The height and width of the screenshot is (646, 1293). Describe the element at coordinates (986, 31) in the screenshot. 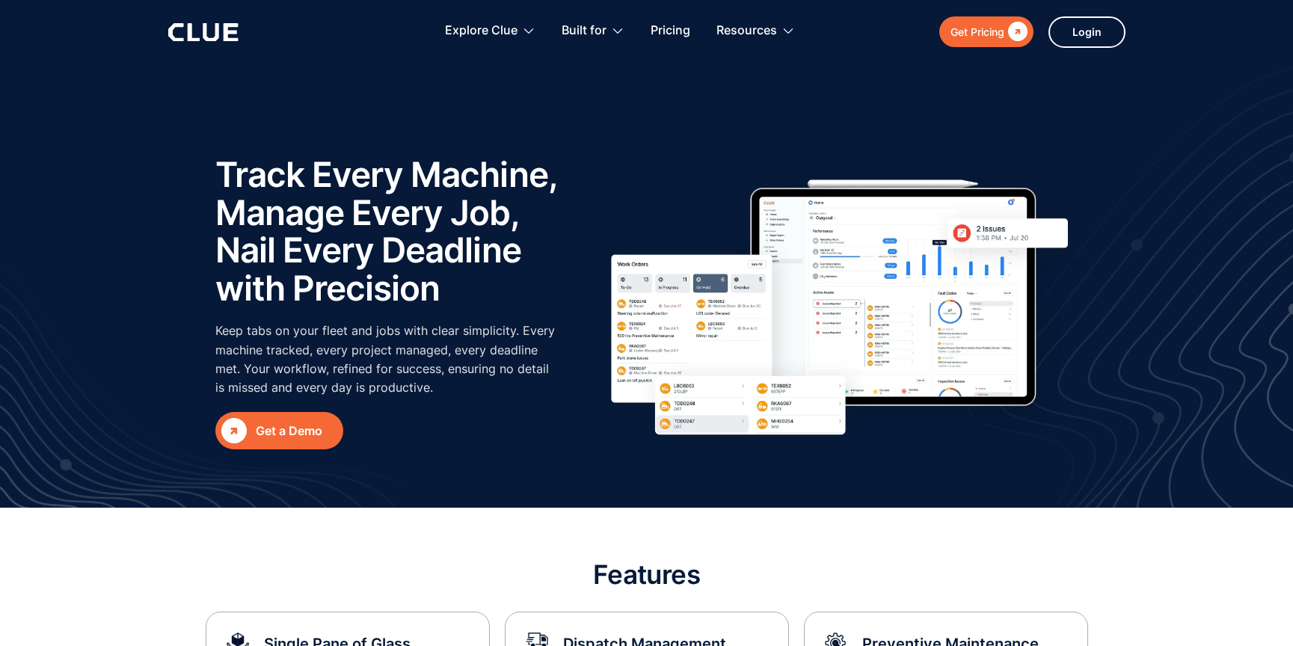

I see `a: Get Pricing` at that location.